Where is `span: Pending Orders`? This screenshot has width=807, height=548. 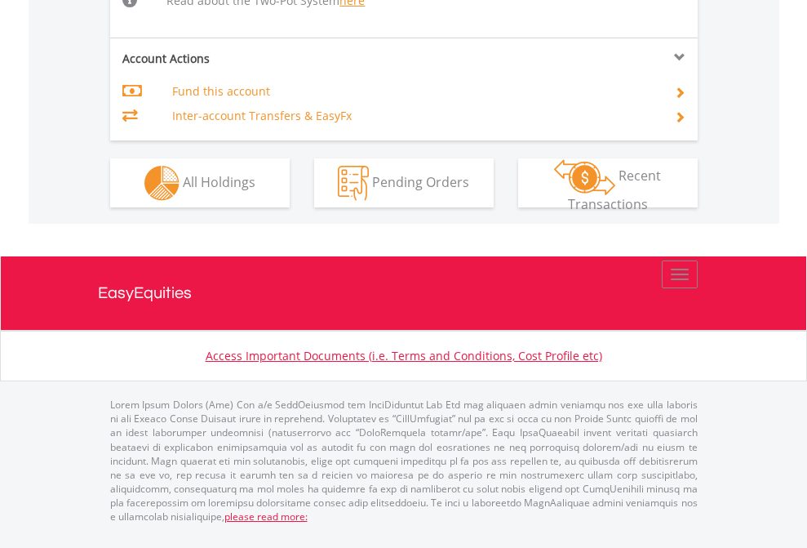
span: Pending Orders is located at coordinates (420, 181).